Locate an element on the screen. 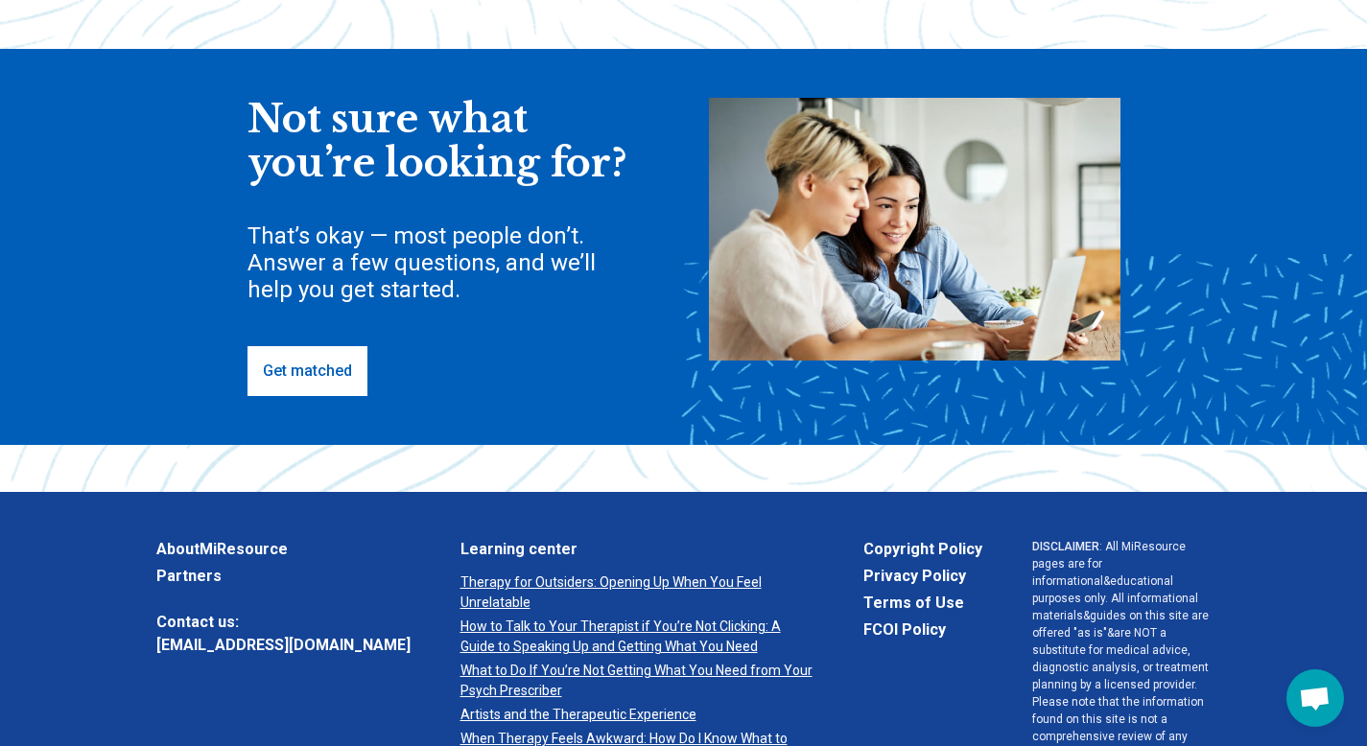 Image resolution: width=1367 pixels, height=746 pixels. a: Artists and the Therapeutic Experience is located at coordinates (637, 715).